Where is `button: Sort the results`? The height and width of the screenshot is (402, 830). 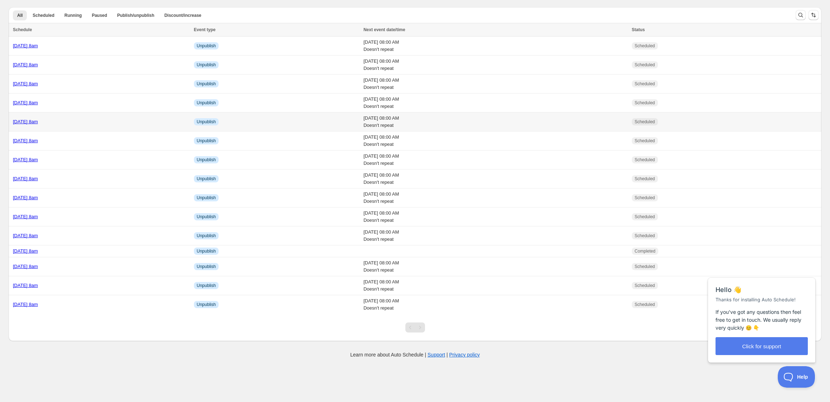 button: Sort the results is located at coordinates (814, 15).